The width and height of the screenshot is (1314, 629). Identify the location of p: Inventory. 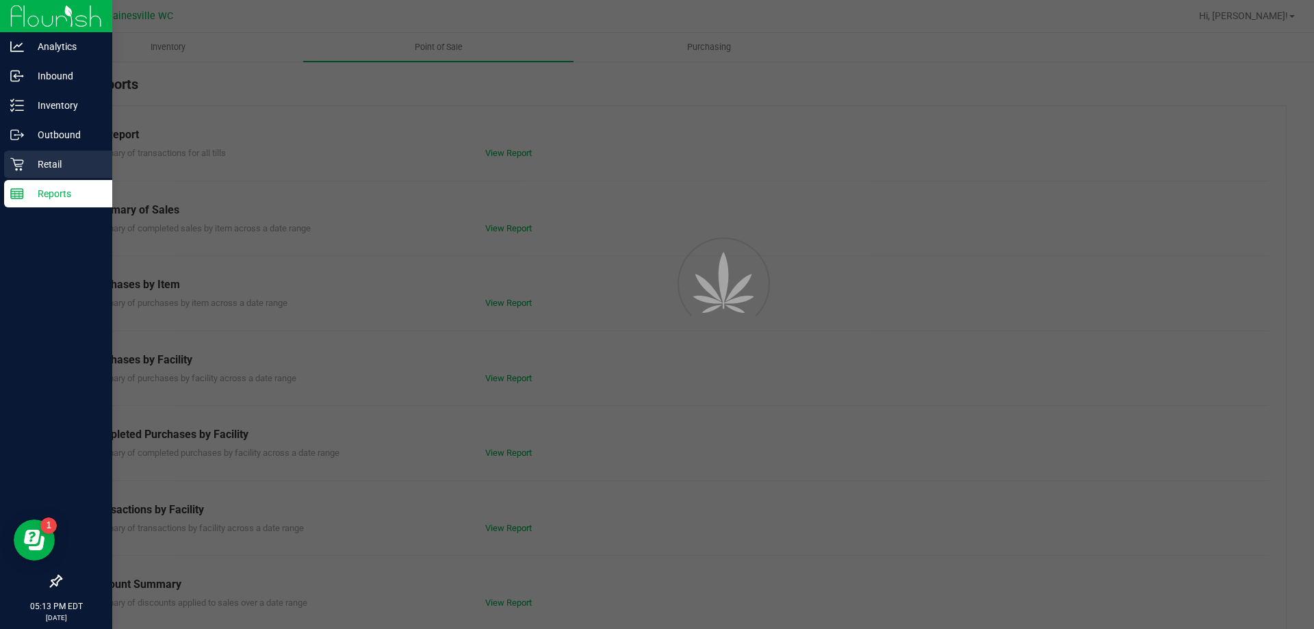
(65, 105).